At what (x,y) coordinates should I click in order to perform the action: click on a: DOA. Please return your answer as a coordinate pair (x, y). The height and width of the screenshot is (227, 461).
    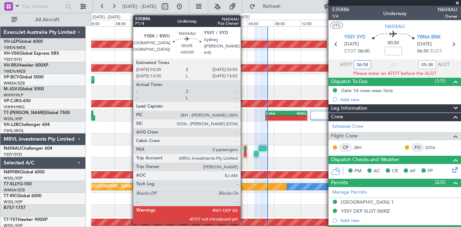
    Looking at the image, I should click on (433, 148).